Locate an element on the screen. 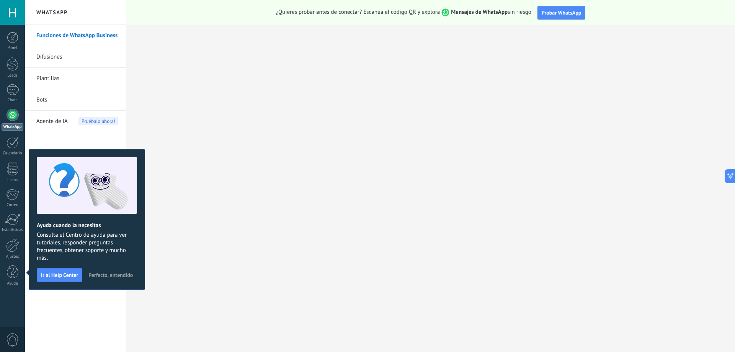 The width and height of the screenshot is (735, 352). div: Chats is located at coordinates (13, 100).